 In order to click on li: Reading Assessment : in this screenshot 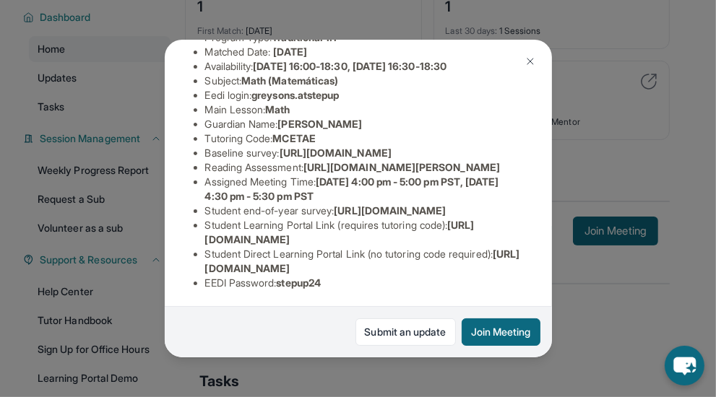, I will do `click(364, 168)`.